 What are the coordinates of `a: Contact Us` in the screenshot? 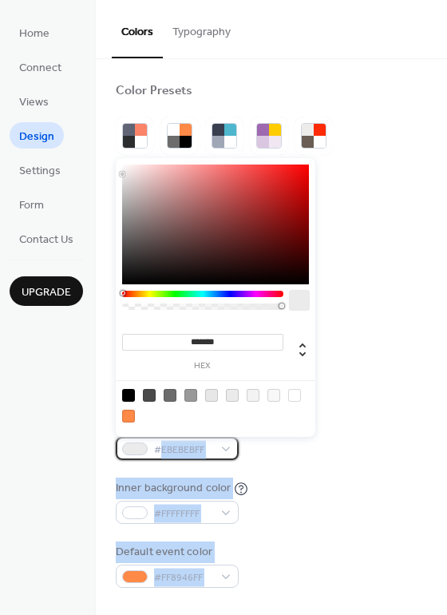 It's located at (46, 238).